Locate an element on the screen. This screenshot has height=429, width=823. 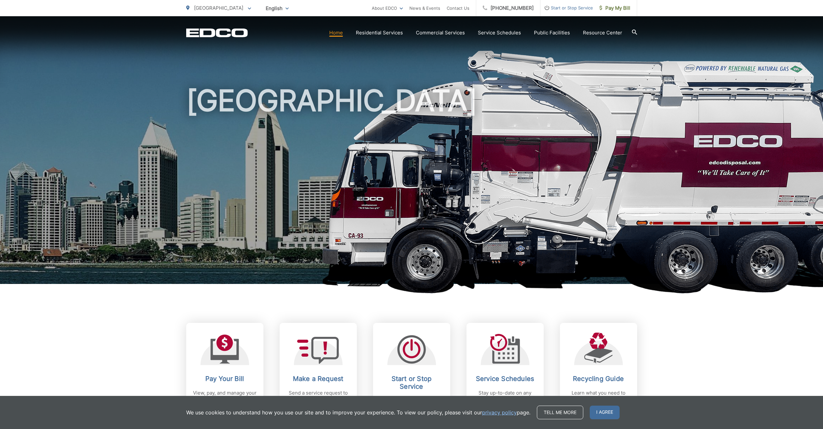
a: Make a Request Send a service request to EDCO. is located at coordinates (318, 372).